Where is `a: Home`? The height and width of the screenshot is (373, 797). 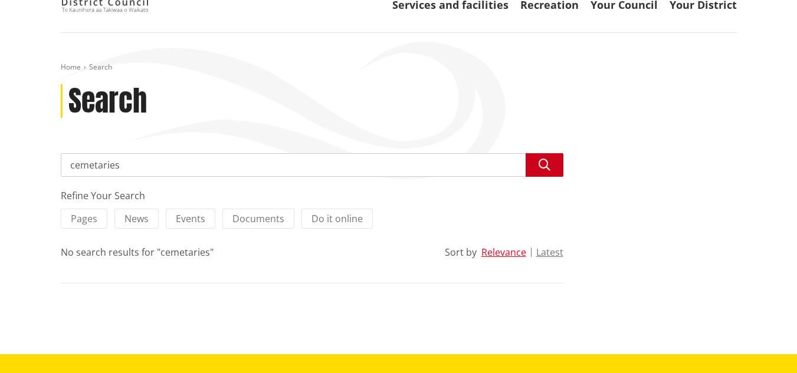
a: Home is located at coordinates (71, 67).